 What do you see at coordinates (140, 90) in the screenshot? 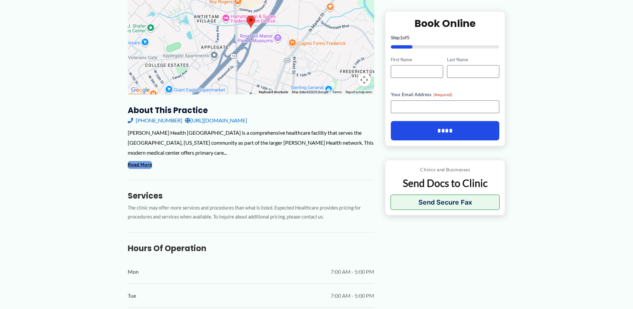
I see `a: Open this area in Google Maps (opens a new window)` at bounding box center [140, 90].